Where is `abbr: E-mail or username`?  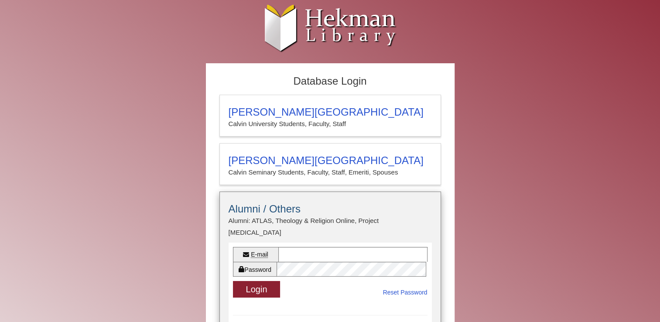
abbr: E-mail or username is located at coordinates (259, 254).